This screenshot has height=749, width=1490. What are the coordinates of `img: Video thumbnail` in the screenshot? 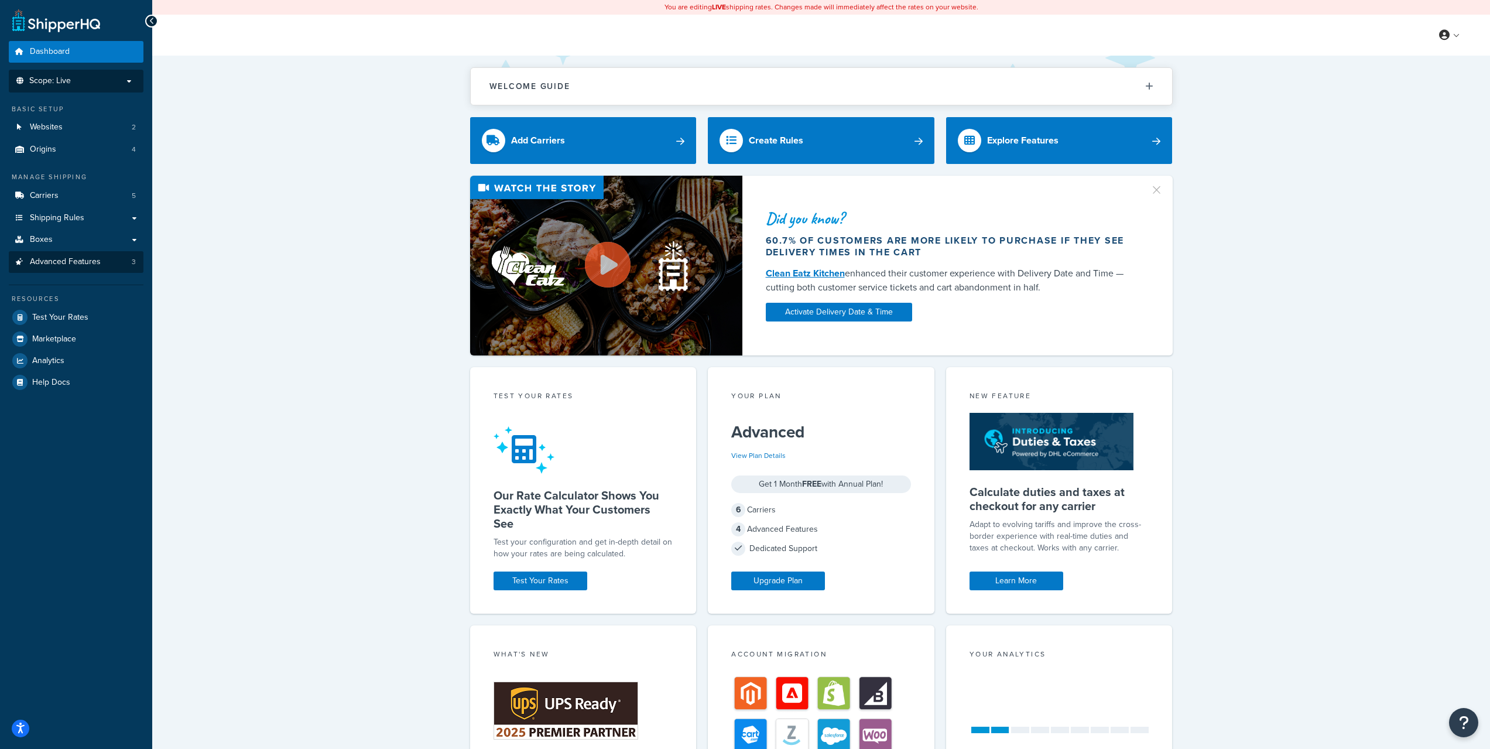 It's located at (606, 265).